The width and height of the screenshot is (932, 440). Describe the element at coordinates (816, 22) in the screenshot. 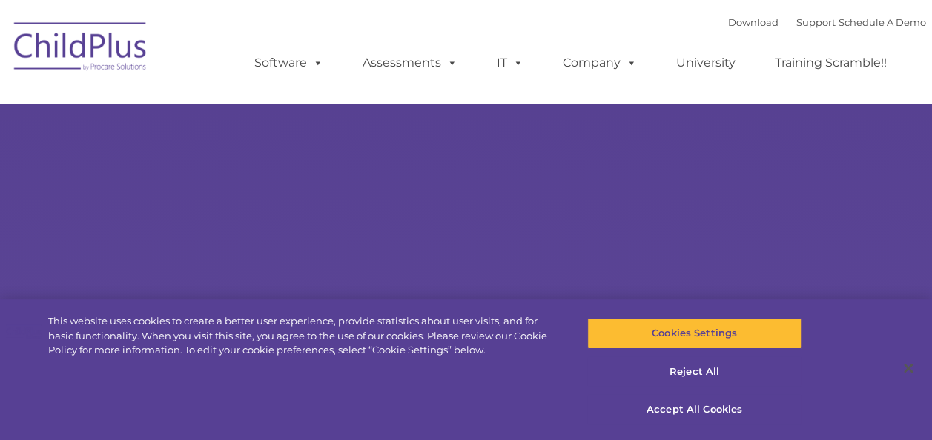

I see `a: Support` at that location.